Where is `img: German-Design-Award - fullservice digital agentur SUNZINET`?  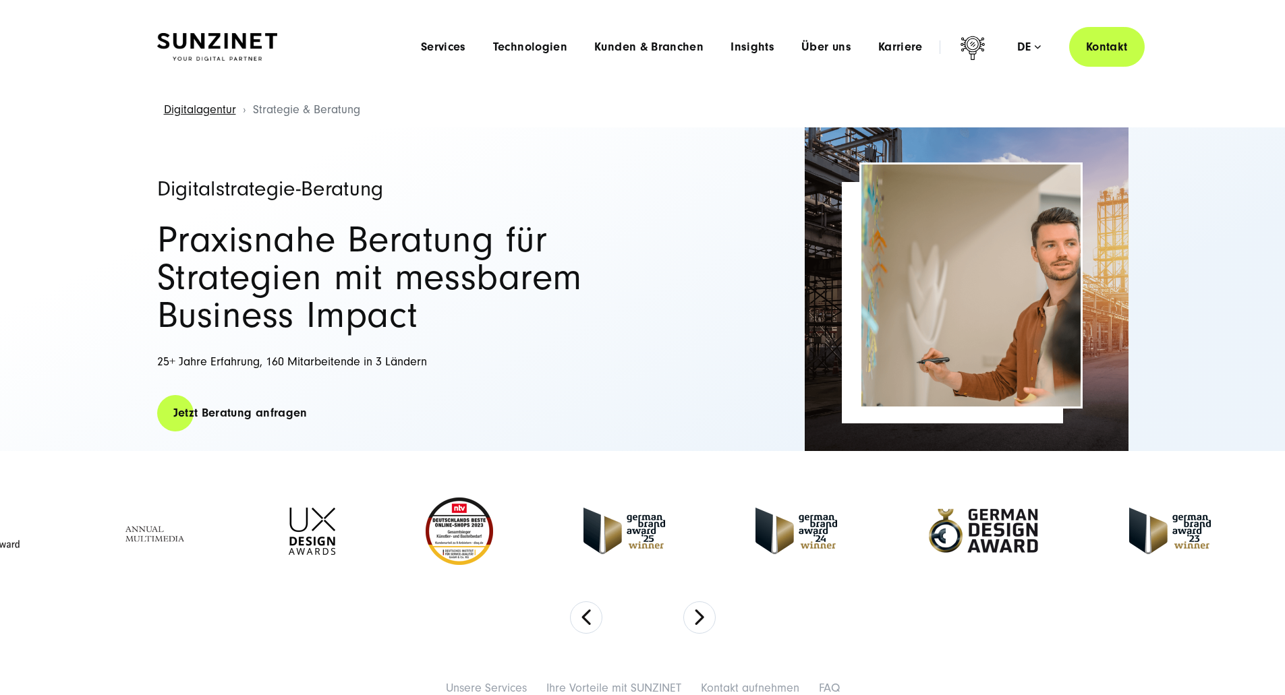 img: German-Design-Award - fullservice digital agentur SUNZINET is located at coordinates (983, 531).